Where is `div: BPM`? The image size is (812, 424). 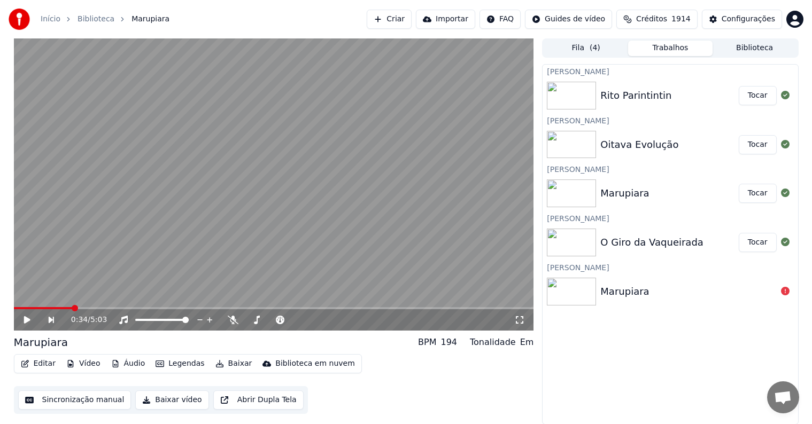
div: BPM is located at coordinates (427, 343).